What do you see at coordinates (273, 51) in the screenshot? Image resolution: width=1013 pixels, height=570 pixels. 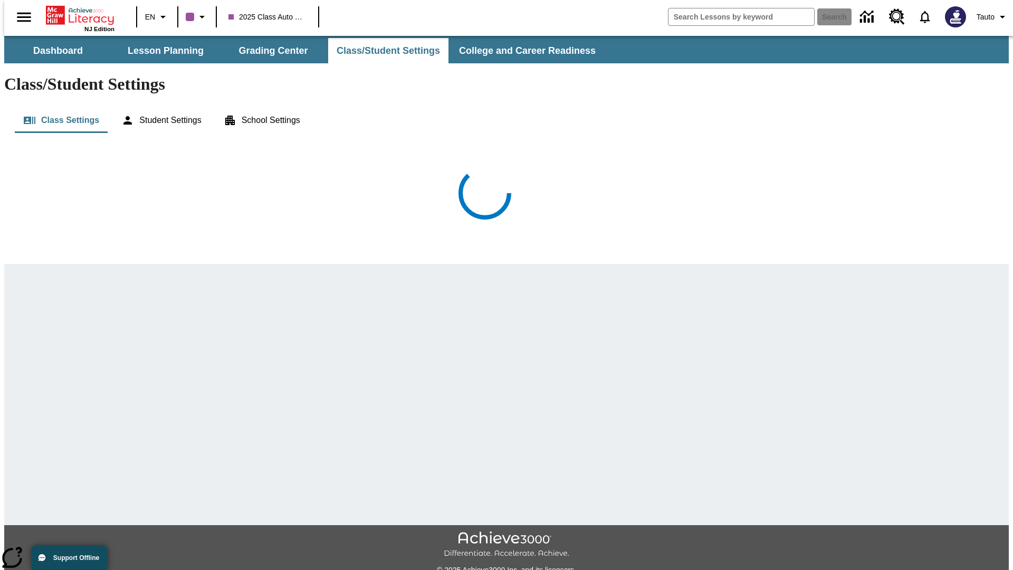 I see `button: Grading Center` at bounding box center [273, 51].